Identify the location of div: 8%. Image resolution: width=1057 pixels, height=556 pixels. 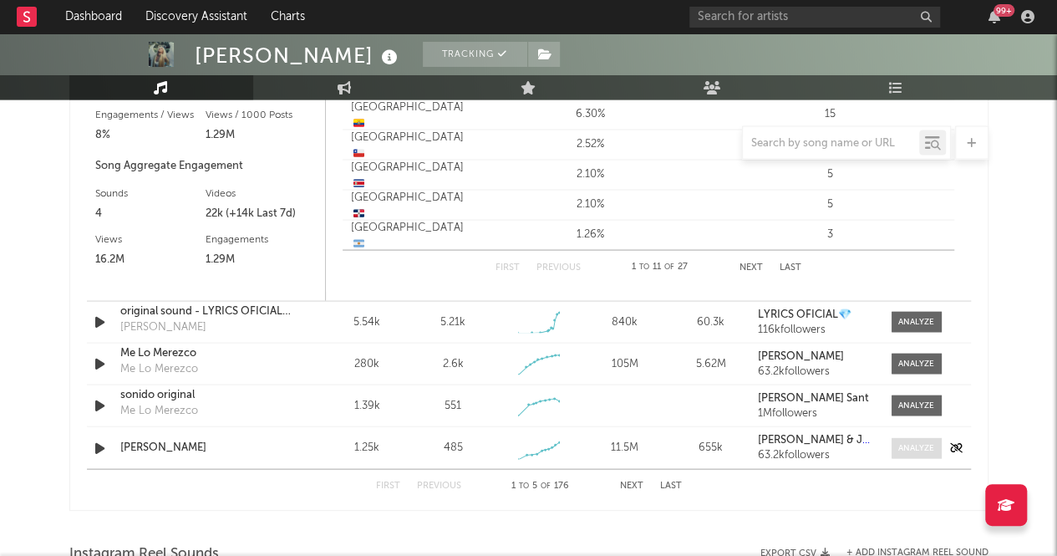
(150, 135).